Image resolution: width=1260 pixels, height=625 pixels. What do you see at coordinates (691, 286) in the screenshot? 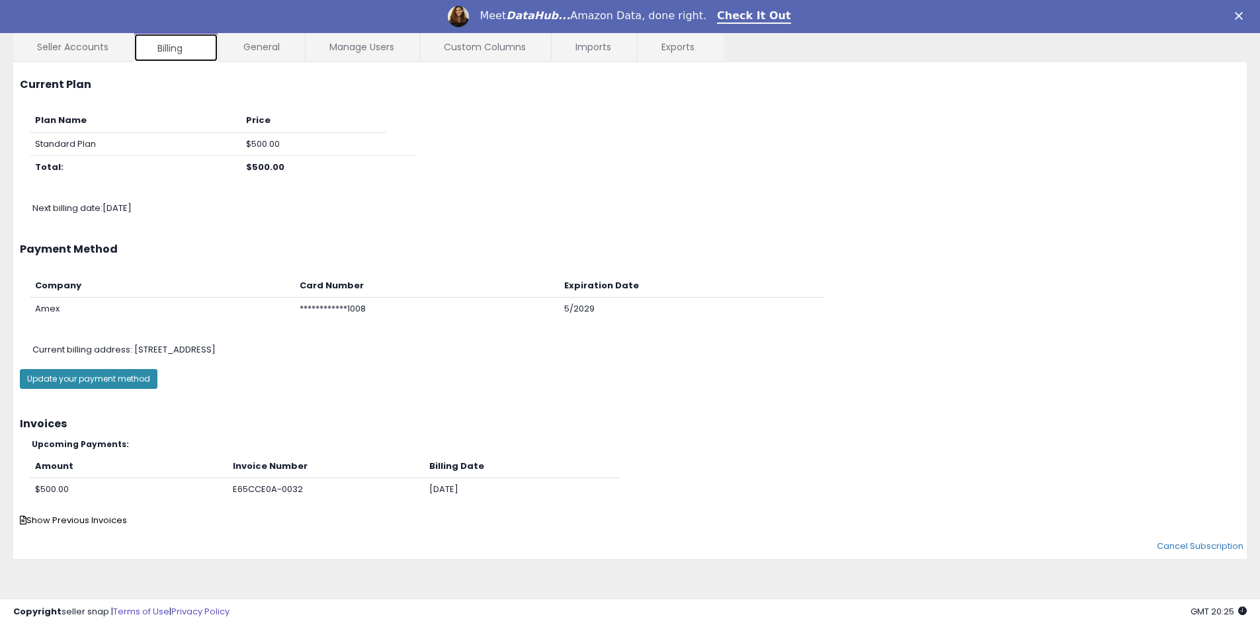
I see `th: Expiration Date` at bounding box center [691, 286].